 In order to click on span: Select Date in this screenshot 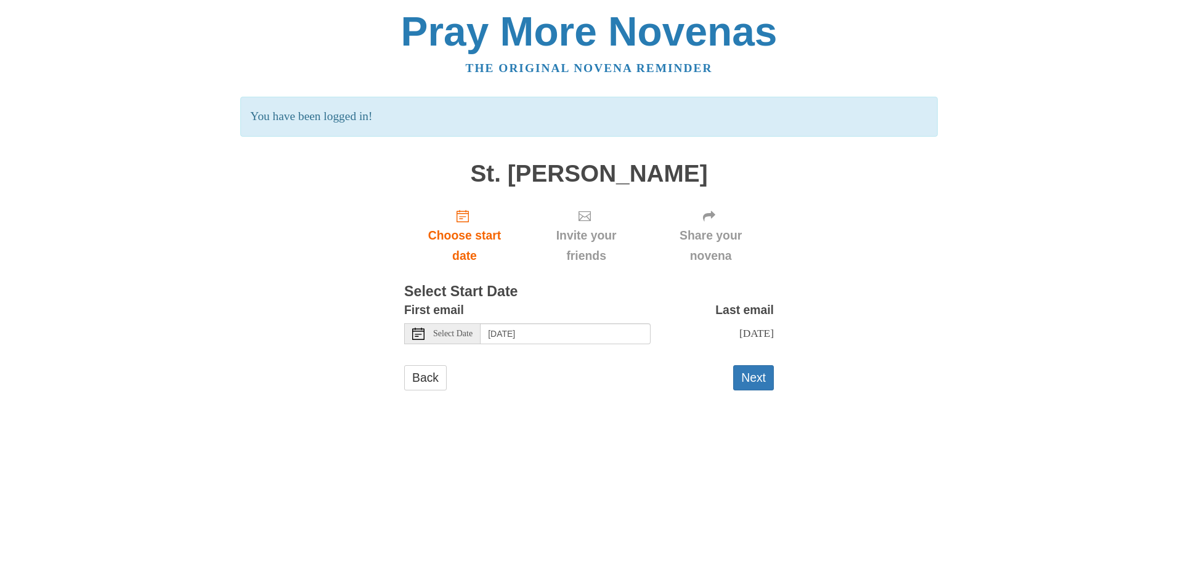, I will do `click(453, 334)`.